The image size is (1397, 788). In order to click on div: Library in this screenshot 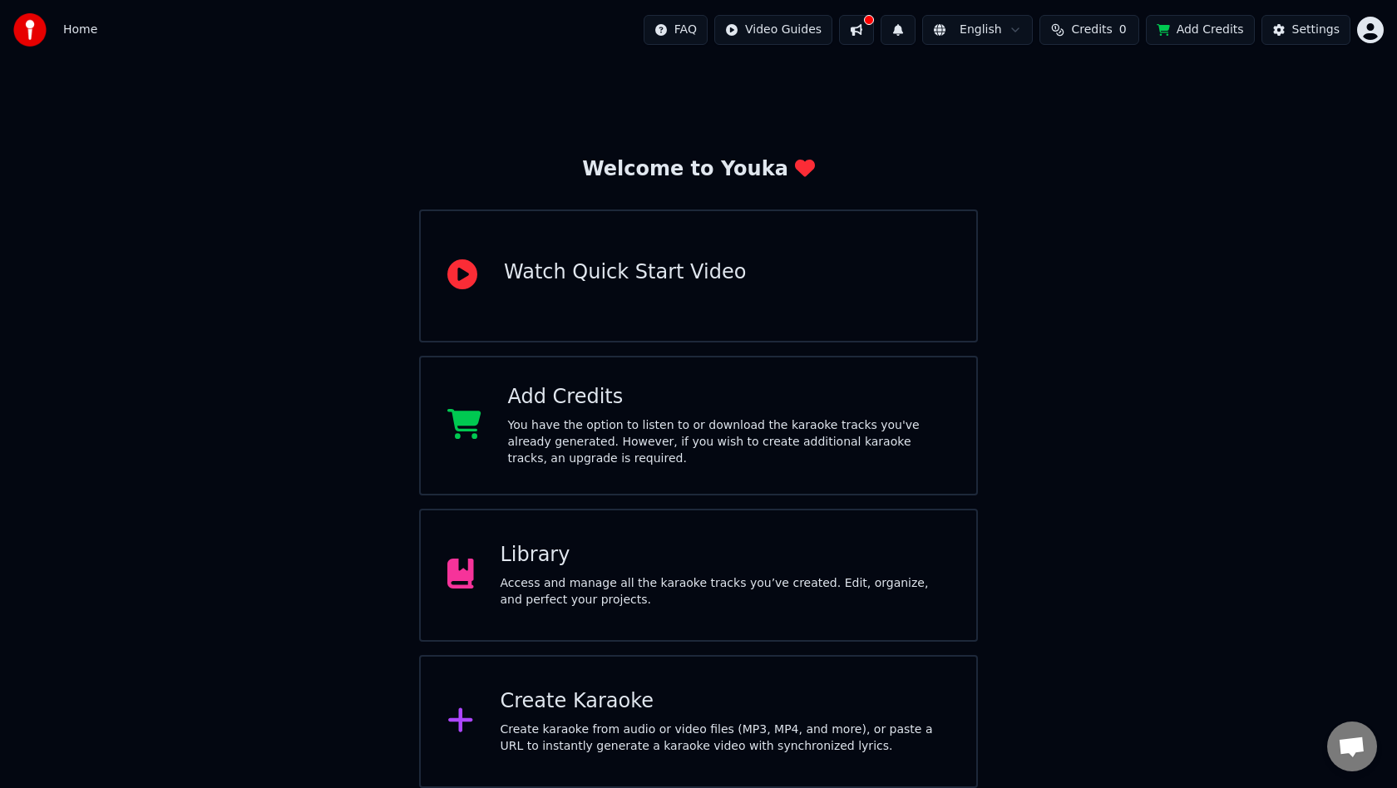, I will do `click(725, 555)`.